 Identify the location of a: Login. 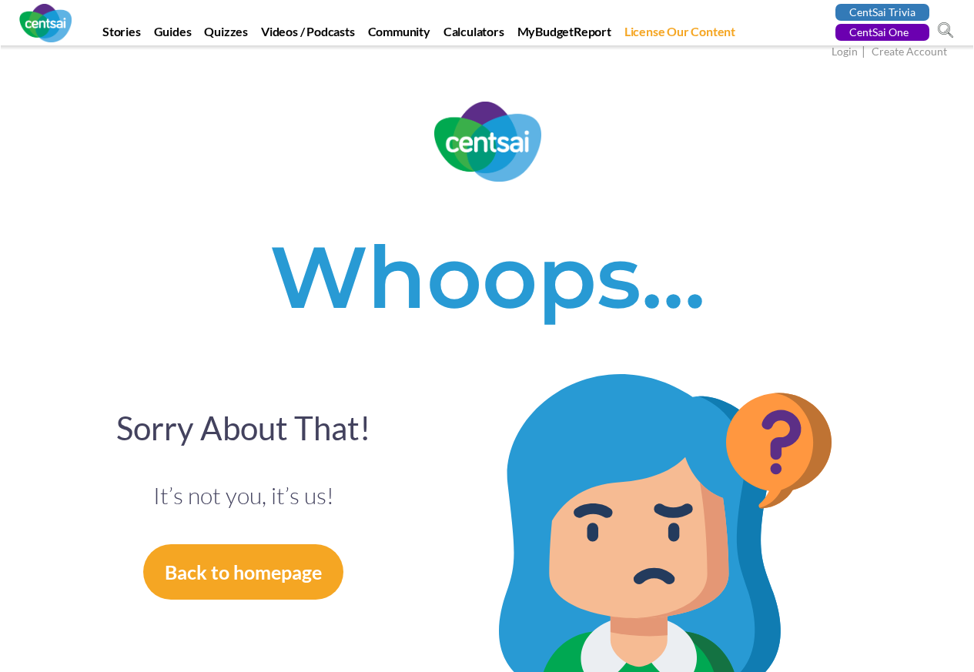
(844, 52).